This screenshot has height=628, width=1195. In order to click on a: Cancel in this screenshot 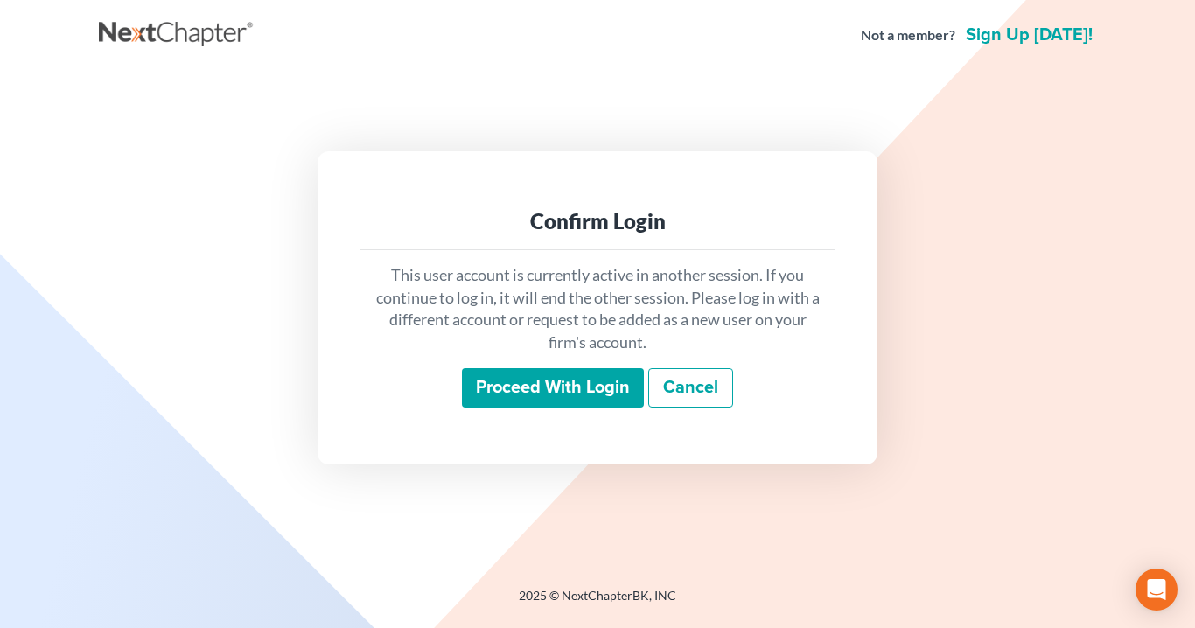, I will do `click(691, 389)`.